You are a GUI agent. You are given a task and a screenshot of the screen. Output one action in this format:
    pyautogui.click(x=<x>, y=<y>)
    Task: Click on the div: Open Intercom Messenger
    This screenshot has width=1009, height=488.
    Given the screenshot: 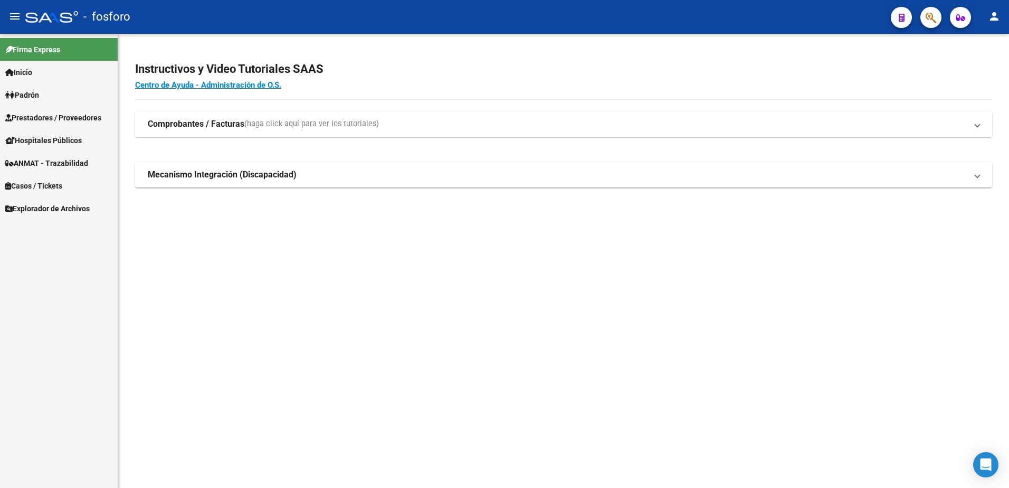 What is the action you would take?
    pyautogui.click(x=986, y=464)
    